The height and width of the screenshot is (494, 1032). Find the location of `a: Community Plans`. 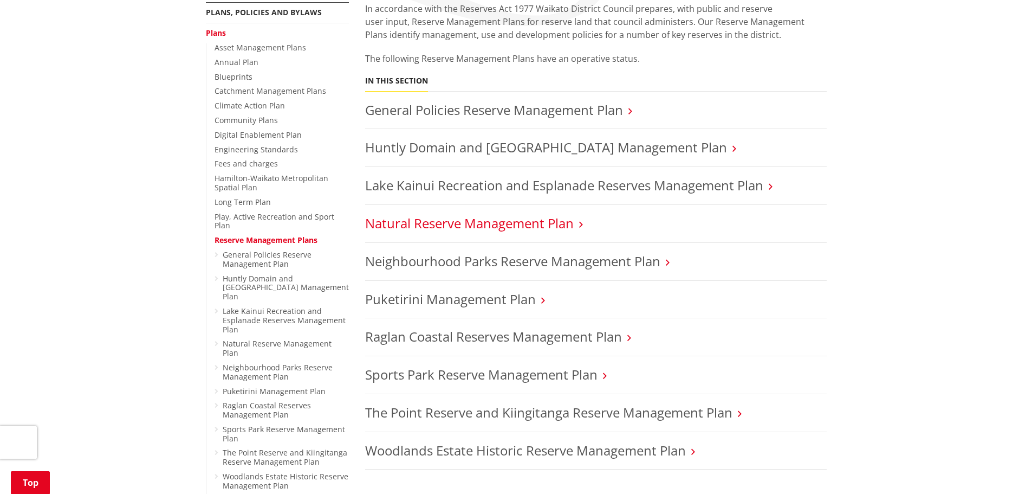

a: Community Plans is located at coordinates (246, 120).